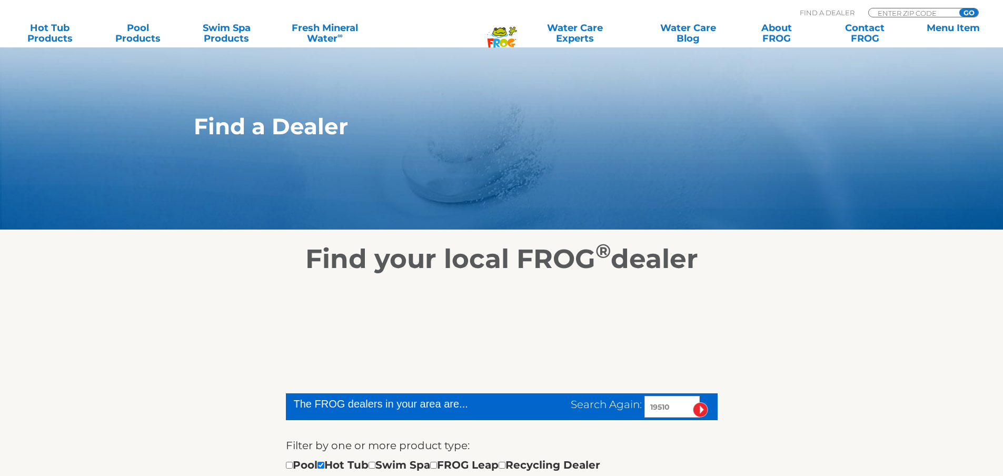 The width and height of the screenshot is (1003, 476). What do you see at coordinates (325, 33) in the screenshot?
I see `a: Fresh MineralWater∞` at bounding box center [325, 33].